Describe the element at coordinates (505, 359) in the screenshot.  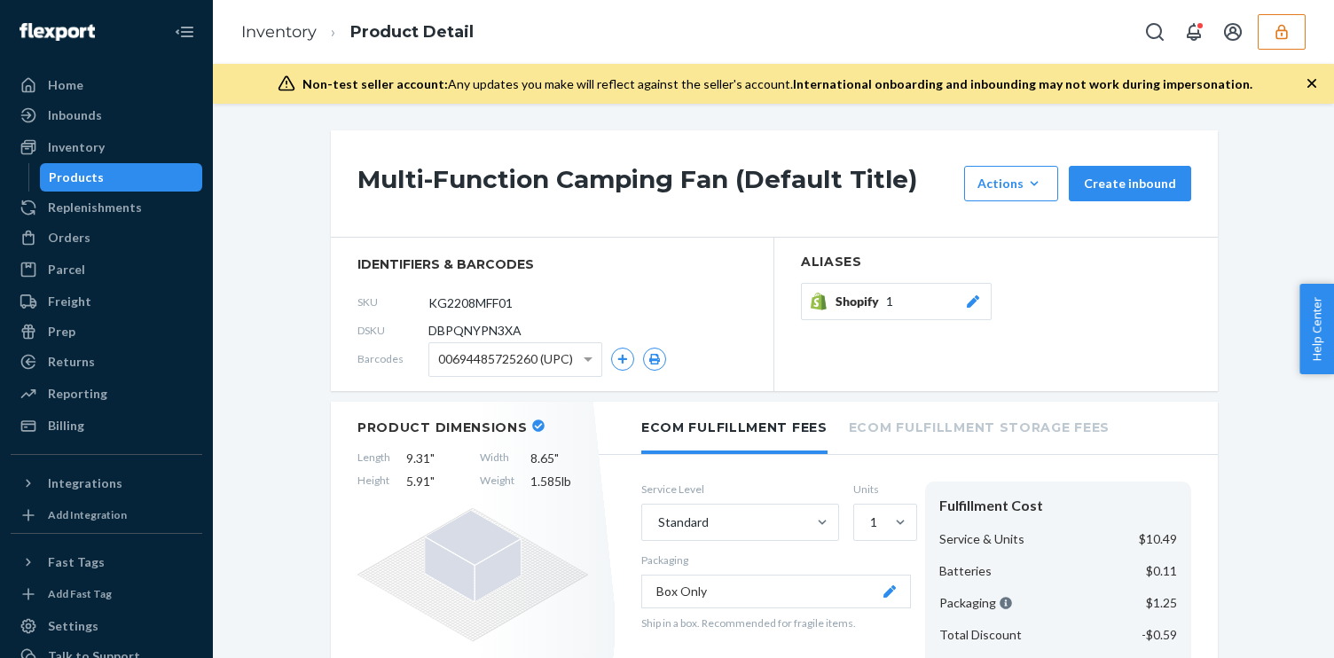
I see `span: 00694485725260 (UPC)` at that location.